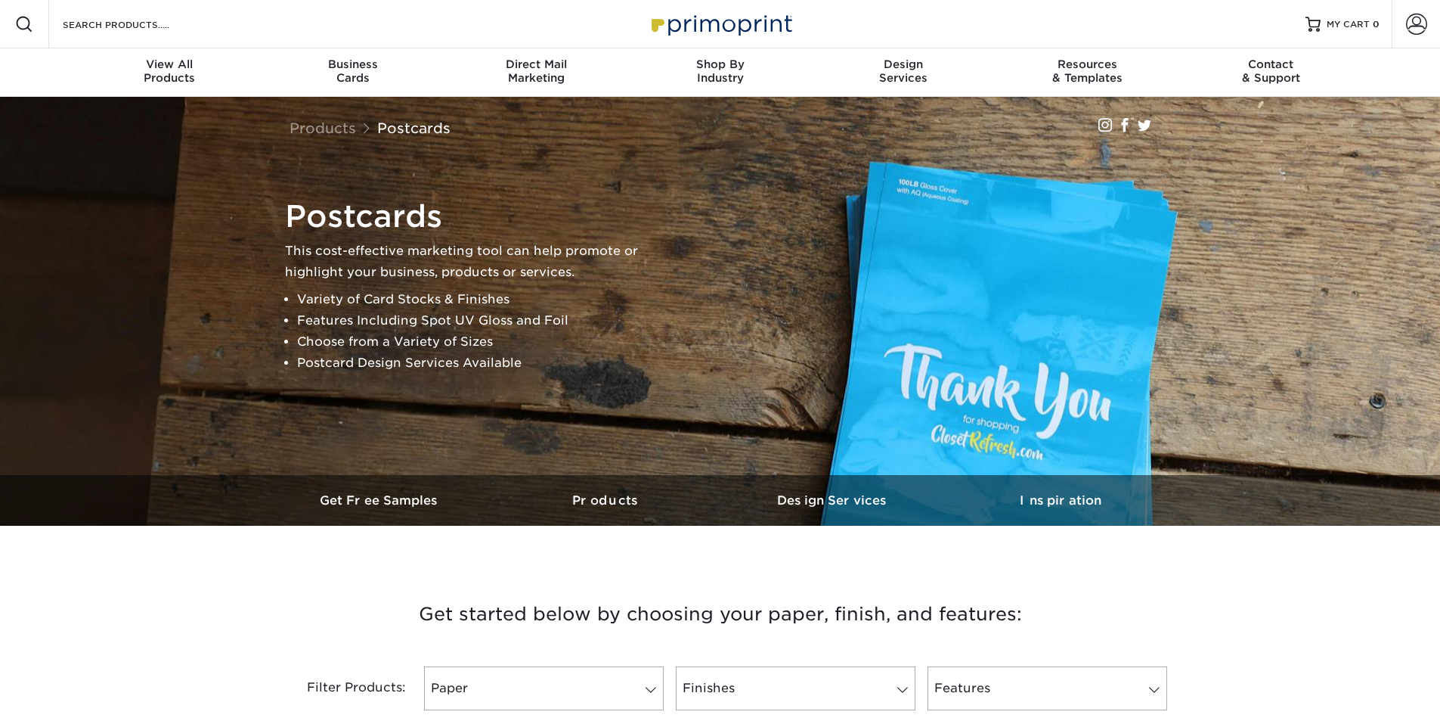 The width and height of the screenshot is (1440, 721). I want to click on div: Products, so click(169, 71).